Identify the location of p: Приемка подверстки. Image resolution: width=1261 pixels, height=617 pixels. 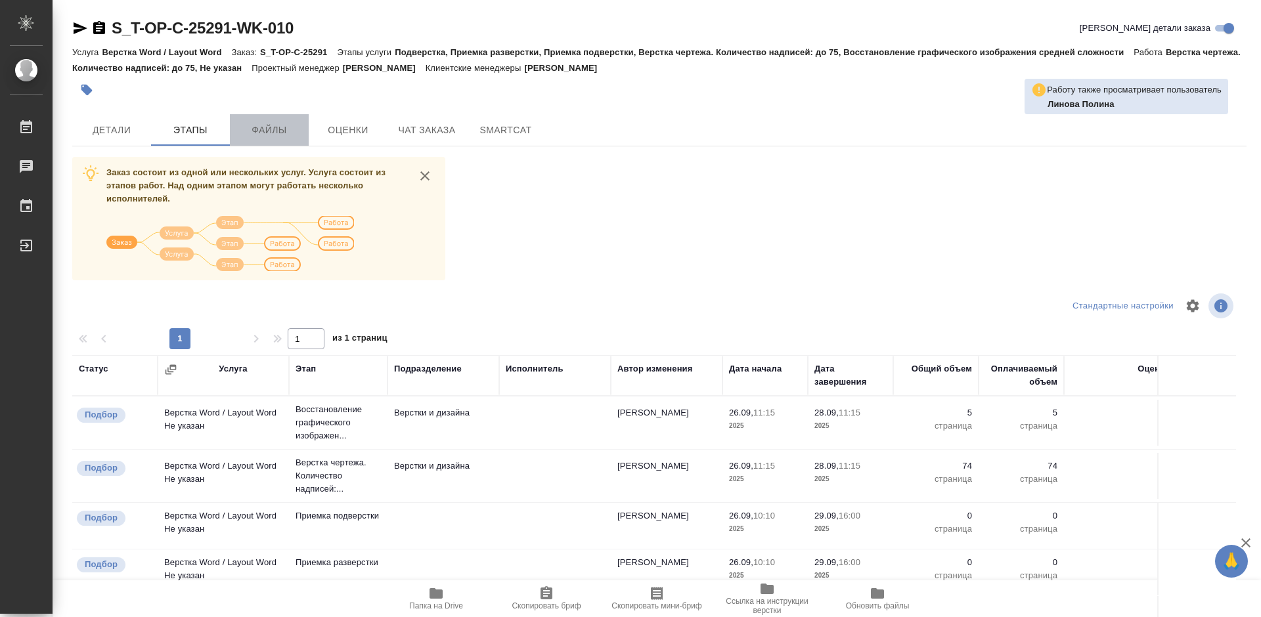
(338, 516).